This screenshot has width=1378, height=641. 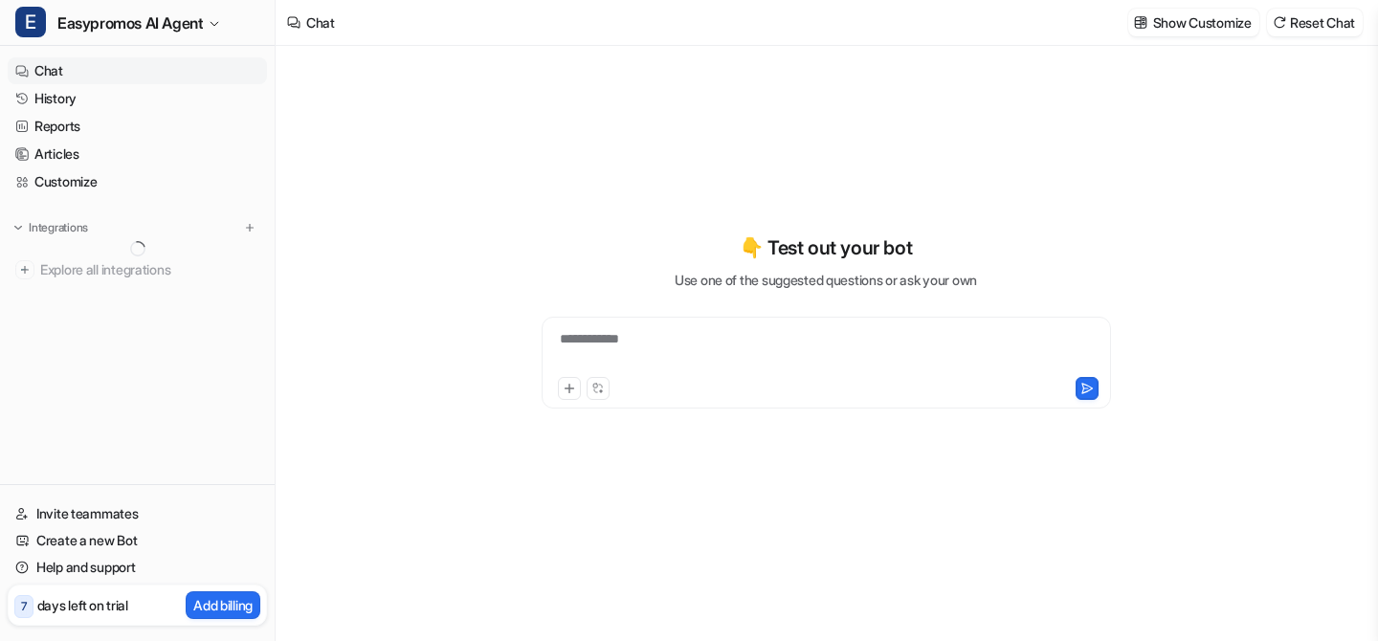 I want to click on a: Customize, so click(x=137, y=182).